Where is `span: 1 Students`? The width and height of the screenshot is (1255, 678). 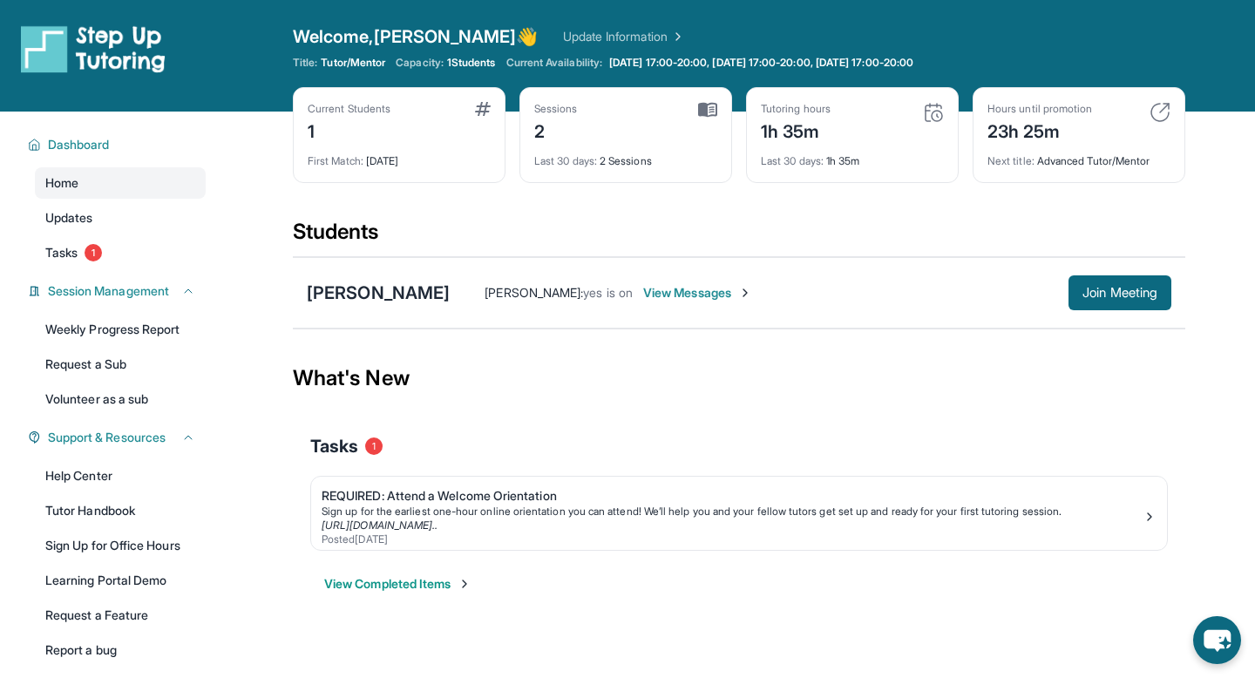
span: 1 Students is located at coordinates (472, 63).